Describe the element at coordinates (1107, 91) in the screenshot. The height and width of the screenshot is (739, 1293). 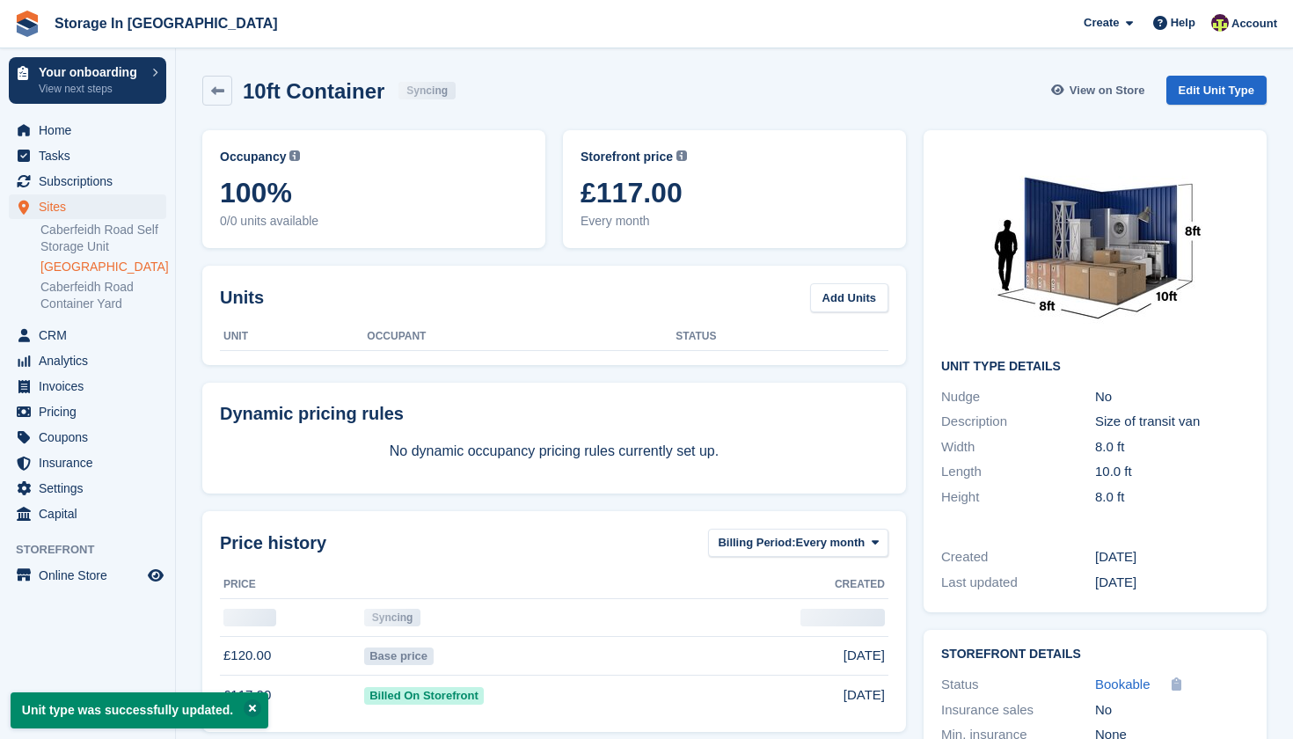
I see `span: View on Store` at that location.